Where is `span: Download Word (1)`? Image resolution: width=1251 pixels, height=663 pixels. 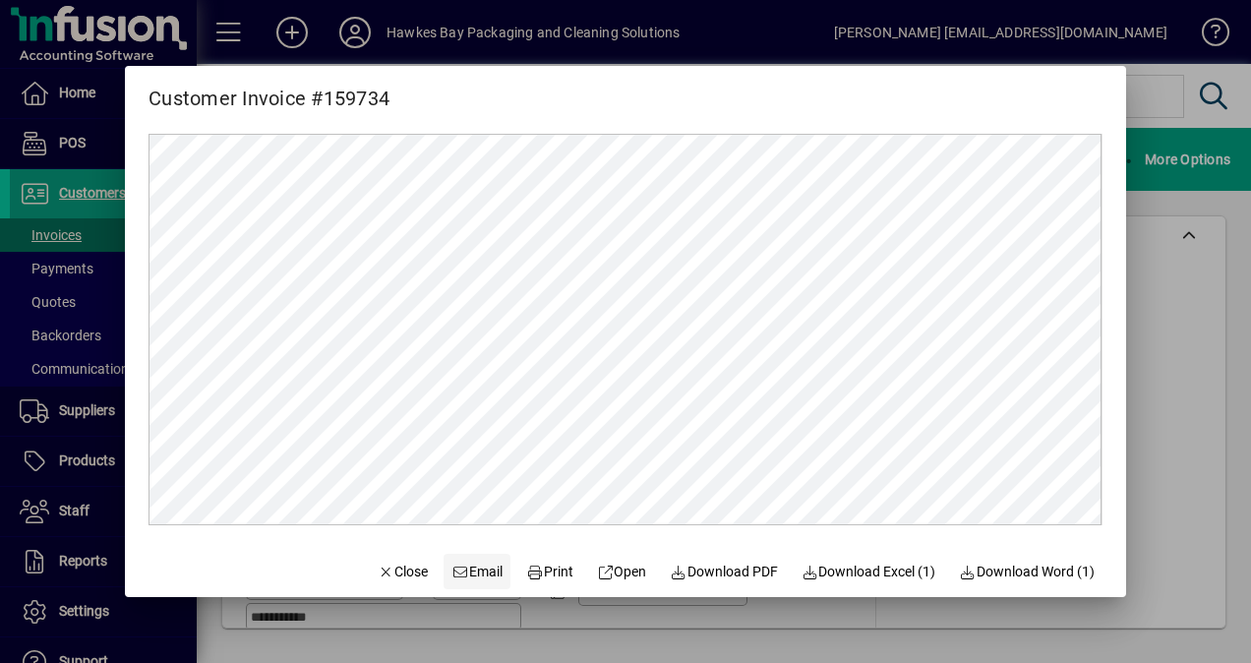 span: Download Word (1) is located at coordinates (1027, 571).